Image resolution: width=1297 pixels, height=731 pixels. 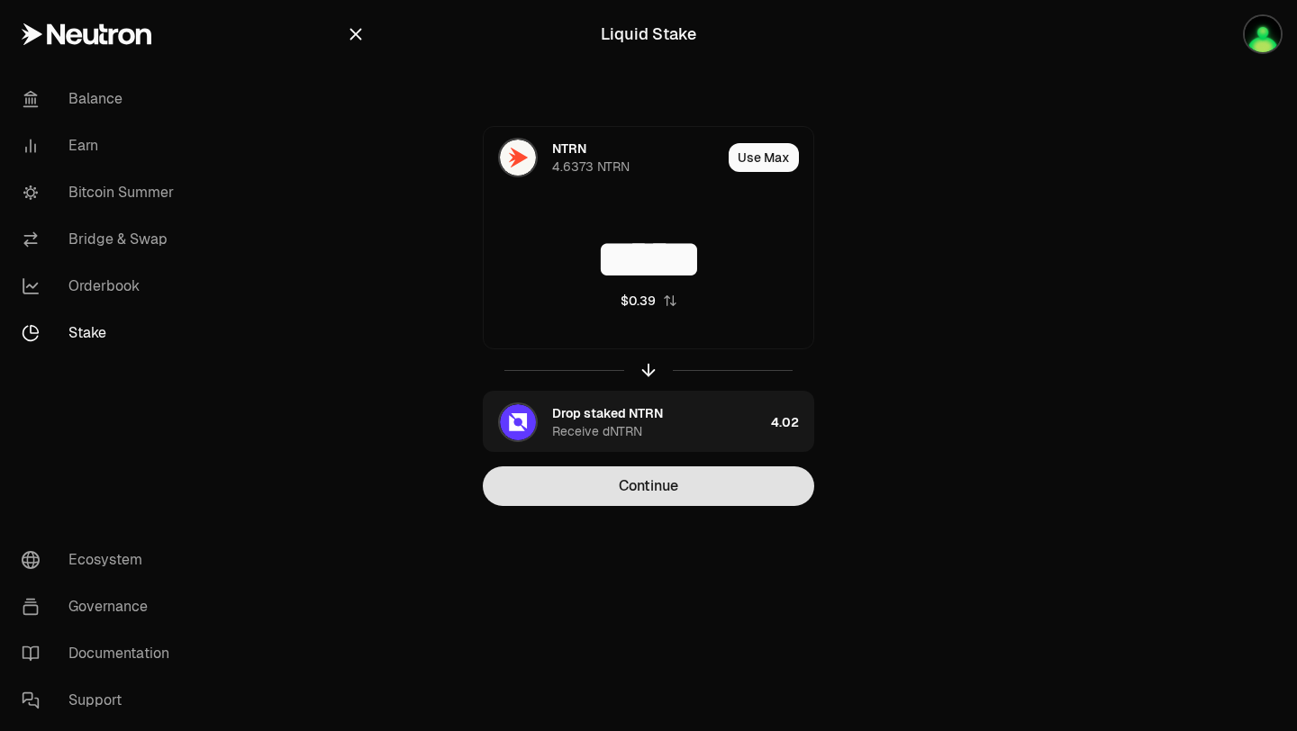 What do you see at coordinates (101, 99) in the screenshot?
I see `a: Balance` at bounding box center [101, 99].